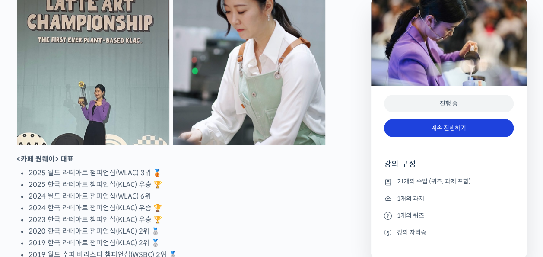  I want to click on a: 설정, so click(139, 196).